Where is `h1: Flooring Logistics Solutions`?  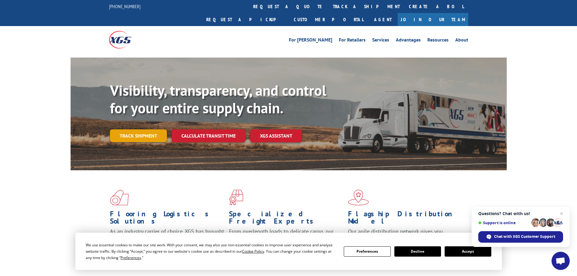
h1: Flooring Logistics Solutions is located at coordinates (167, 219).